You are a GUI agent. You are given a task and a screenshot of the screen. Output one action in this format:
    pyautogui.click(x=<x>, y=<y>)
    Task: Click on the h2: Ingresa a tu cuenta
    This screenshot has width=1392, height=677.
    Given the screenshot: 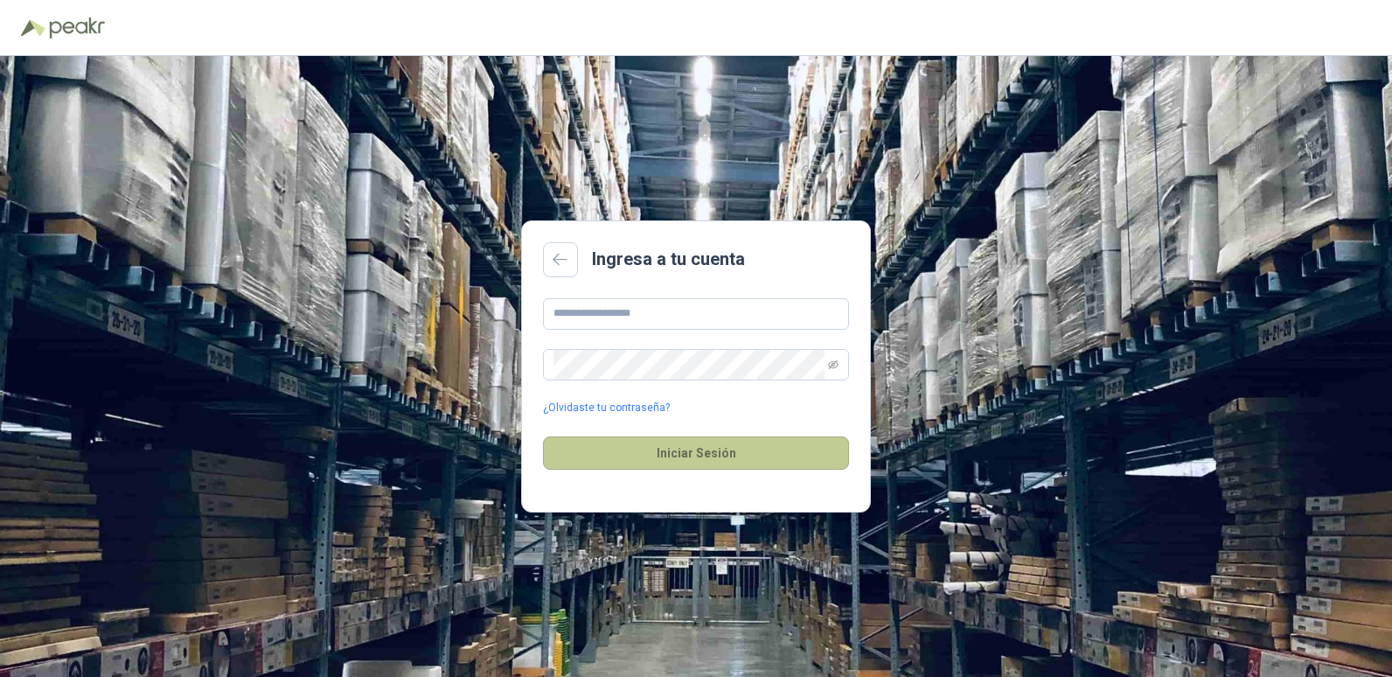 What is the action you would take?
    pyautogui.click(x=668, y=259)
    